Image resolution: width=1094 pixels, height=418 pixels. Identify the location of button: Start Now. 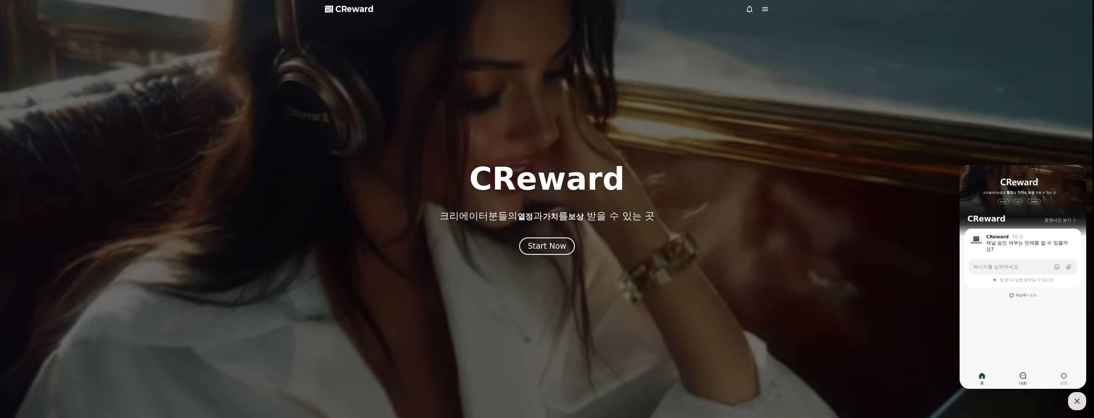
(547, 246).